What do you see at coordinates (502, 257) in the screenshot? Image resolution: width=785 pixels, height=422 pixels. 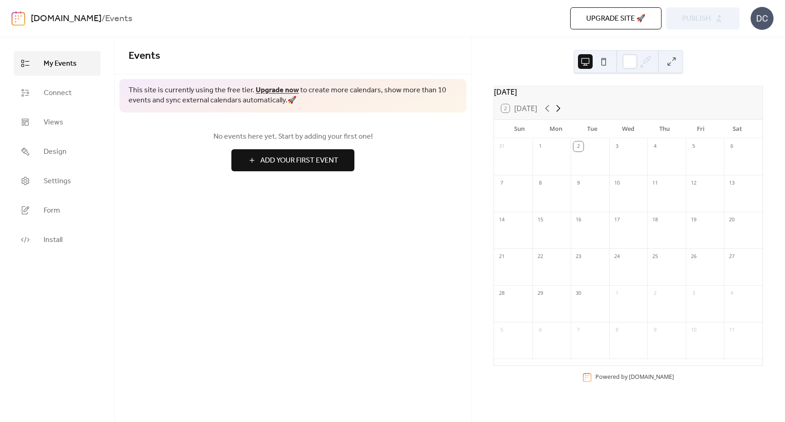 I see `div: 21` at bounding box center [502, 257].